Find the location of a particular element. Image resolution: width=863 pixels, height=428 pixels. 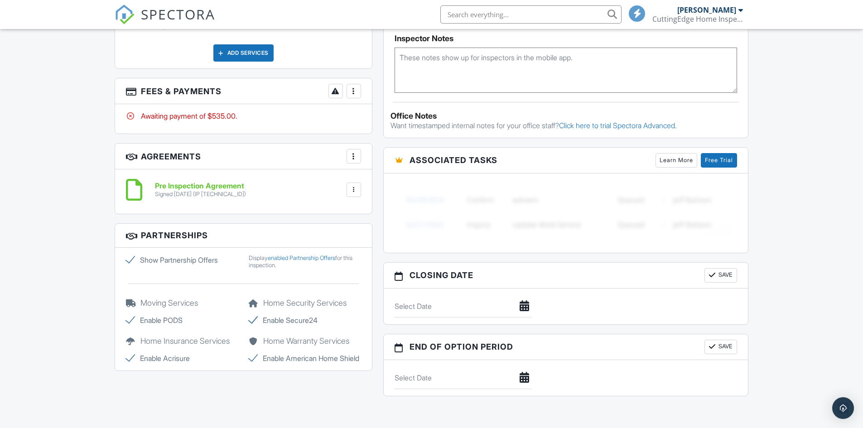

h3: Fees & Payments is located at coordinates (243, 91).